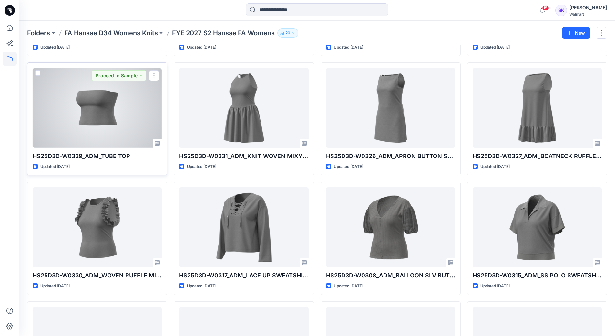  Describe the element at coordinates (391, 156) in the screenshot. I see `p: HS25D3D-W0326_ADM_APRON BUTTON SHIFT DRES` at that location.